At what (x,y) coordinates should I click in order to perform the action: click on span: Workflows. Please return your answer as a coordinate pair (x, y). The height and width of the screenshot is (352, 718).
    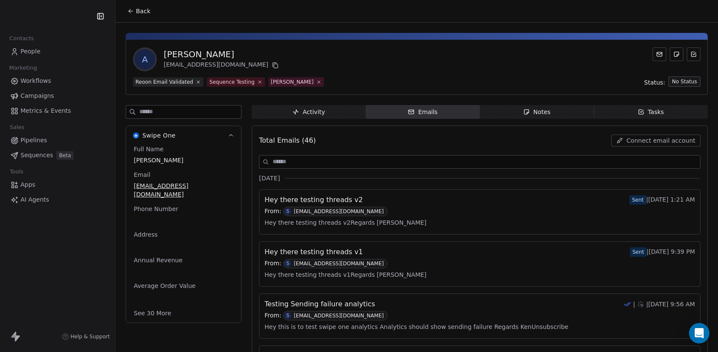
    Looking at the image, I should click on (36, 81).